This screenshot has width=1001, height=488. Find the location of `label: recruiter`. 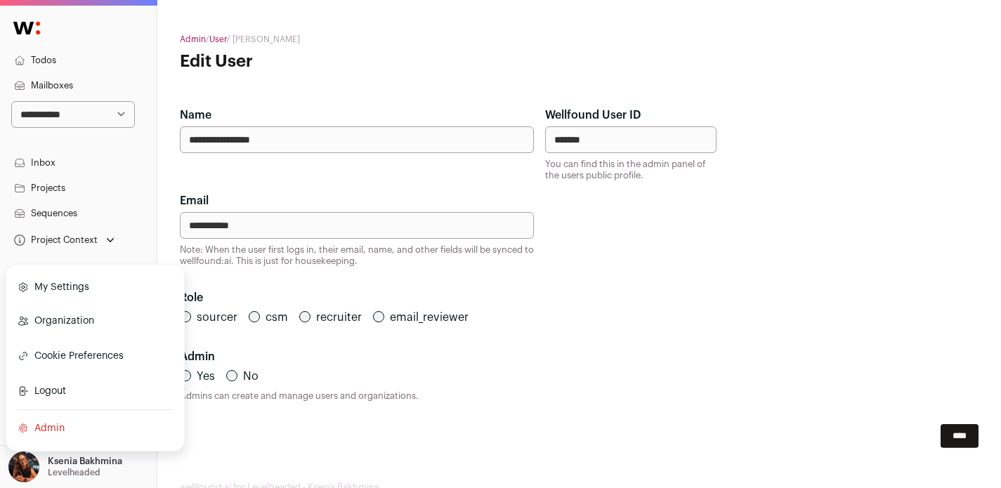

label: recruiter is located at coordinates (339, 318).